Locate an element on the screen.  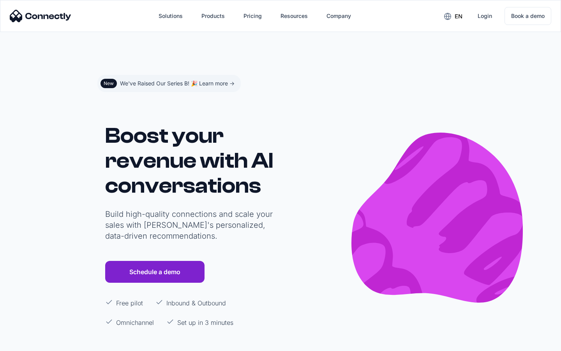
a: NewWe've Raised Our Series B! 🎉 Learn more -> is located at coordinates (169, 83).